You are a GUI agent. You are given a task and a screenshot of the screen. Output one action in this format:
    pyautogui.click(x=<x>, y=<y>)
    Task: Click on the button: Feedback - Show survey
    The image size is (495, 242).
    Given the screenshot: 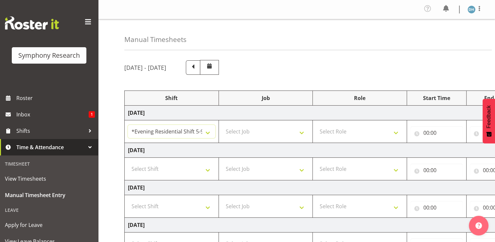 What is the action you would take?
    pyautogui.click(x=489, y=121)
    